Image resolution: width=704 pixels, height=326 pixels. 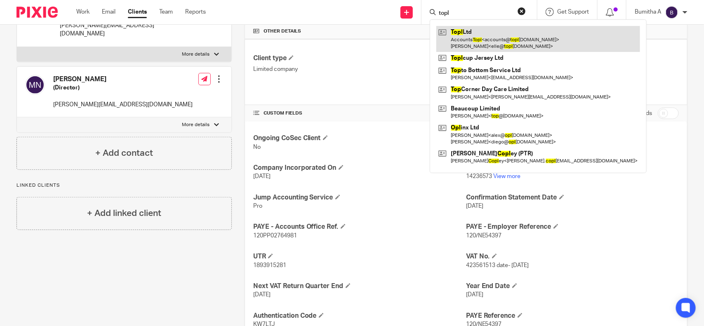 What do you see at coordinates (360, 168) in the screenshot?
I see `h4: Company Incorporated On` at bounding box center [360, 168].